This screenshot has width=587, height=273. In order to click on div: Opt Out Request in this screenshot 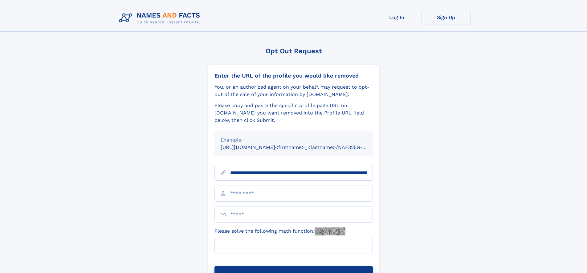, I will do `click(293, 51)`.